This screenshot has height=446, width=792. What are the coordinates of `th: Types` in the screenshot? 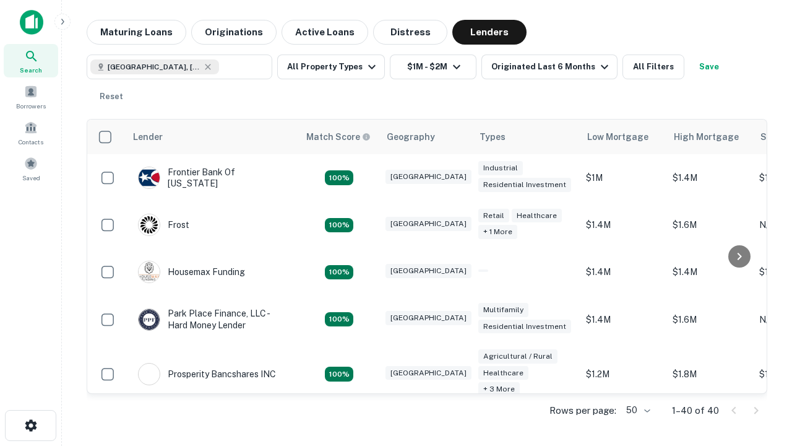 It's located at (526, 137).